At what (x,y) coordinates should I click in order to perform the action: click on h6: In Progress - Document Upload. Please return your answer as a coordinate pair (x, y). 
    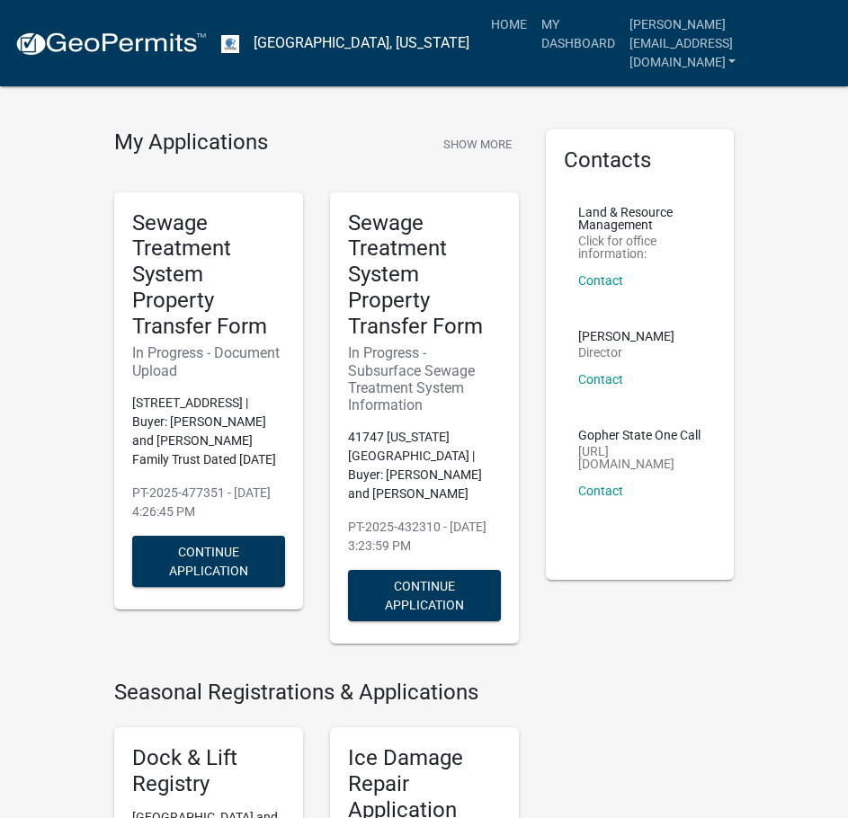
    Looking at the image, I should click on (209, 361).